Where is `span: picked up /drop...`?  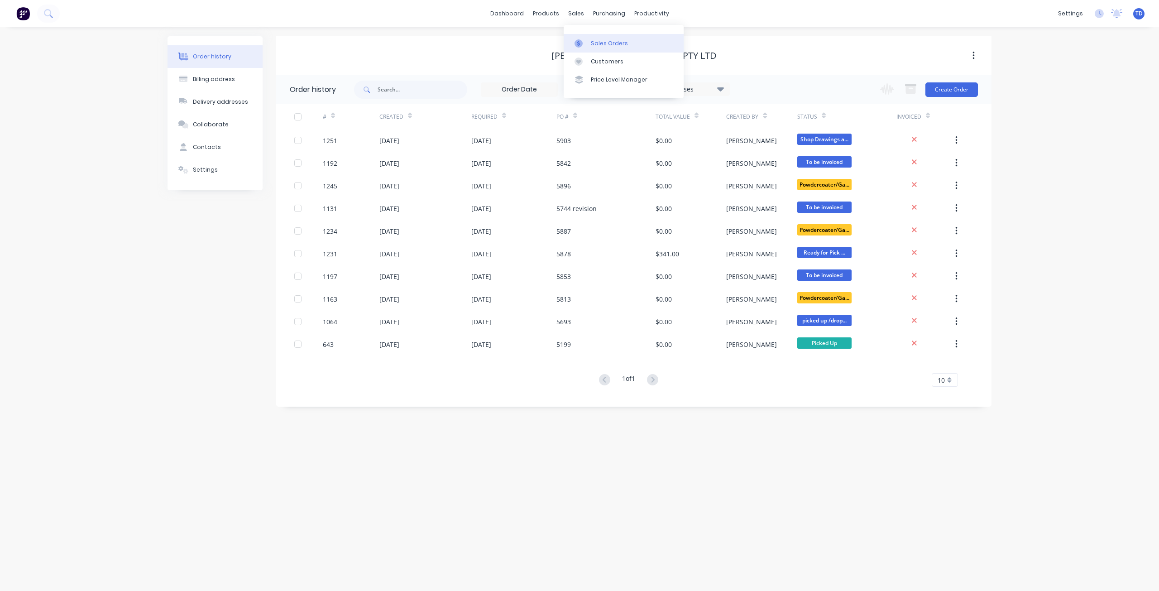
span: picked up /drop... is located at coordinates (825, 320).